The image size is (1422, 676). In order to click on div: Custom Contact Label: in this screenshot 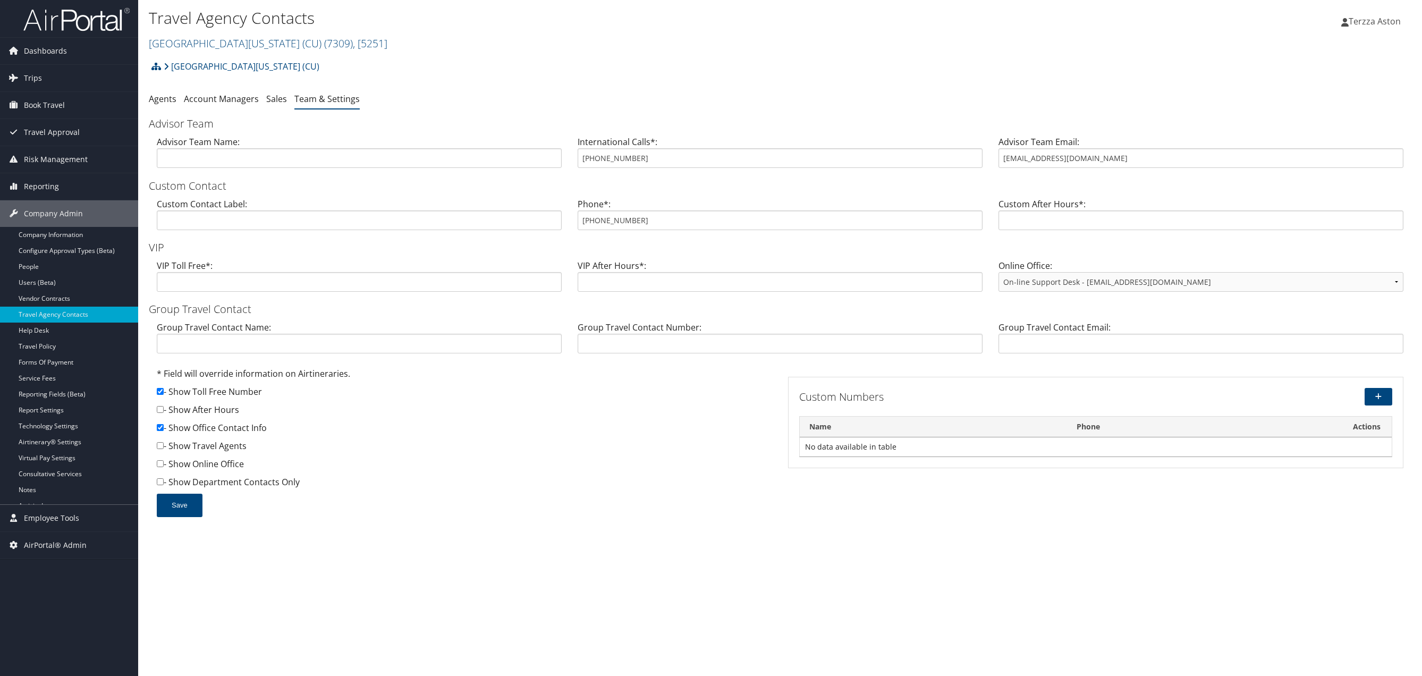, I will do `click(359, 218)`.